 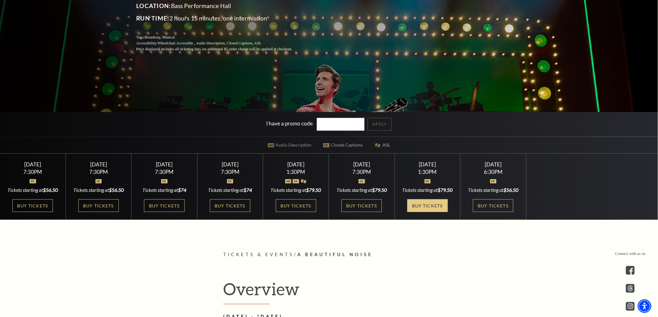 What do you see at coordinates (630, 271) in the screenshot?
I see `a: facebook - open in a new tab` at bounding box center [630, 271].